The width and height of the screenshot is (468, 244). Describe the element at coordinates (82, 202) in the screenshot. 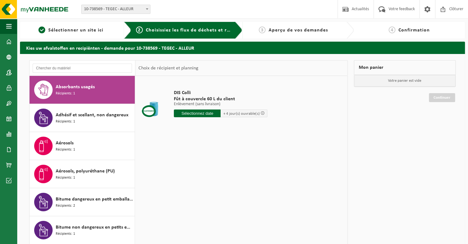

I see `button: Bitume dangereux en petit emballage Récipients: 2` at that location.